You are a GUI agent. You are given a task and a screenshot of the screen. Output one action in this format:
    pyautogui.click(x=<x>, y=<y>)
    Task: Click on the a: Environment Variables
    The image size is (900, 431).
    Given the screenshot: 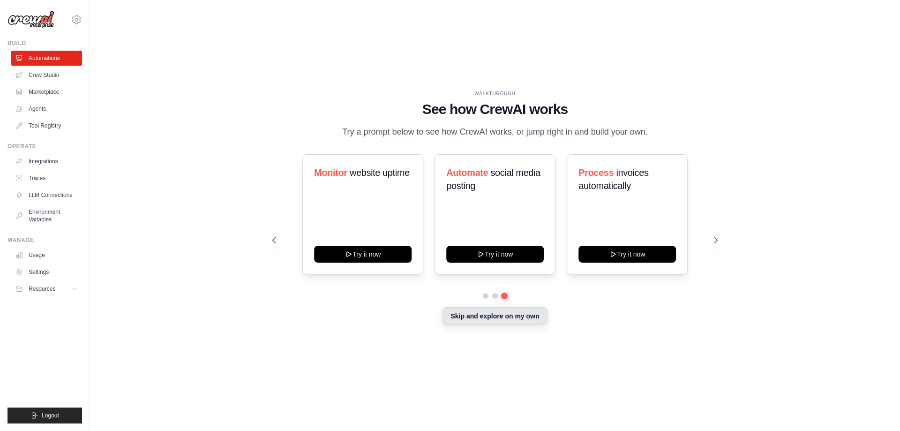 What is the action you would take?
    pyautogui.click(x=46, y=216)
    